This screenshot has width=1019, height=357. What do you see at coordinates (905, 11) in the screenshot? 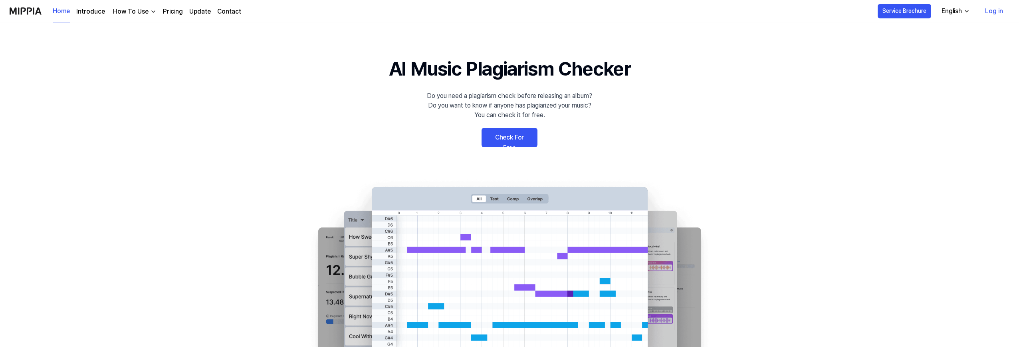
I see `a: Service Brochure` at bounding box center [905, 11].